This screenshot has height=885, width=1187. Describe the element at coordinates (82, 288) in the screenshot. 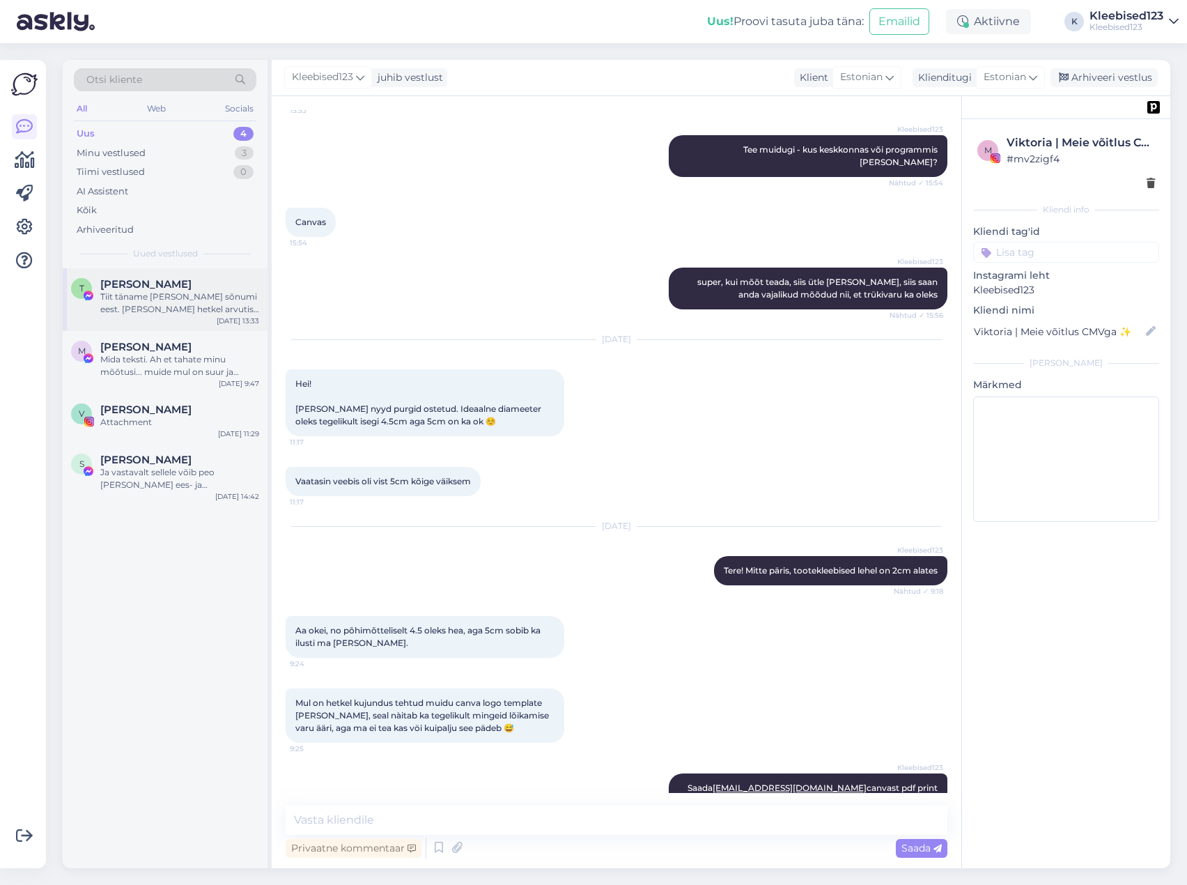

I see `span: T` at that location.